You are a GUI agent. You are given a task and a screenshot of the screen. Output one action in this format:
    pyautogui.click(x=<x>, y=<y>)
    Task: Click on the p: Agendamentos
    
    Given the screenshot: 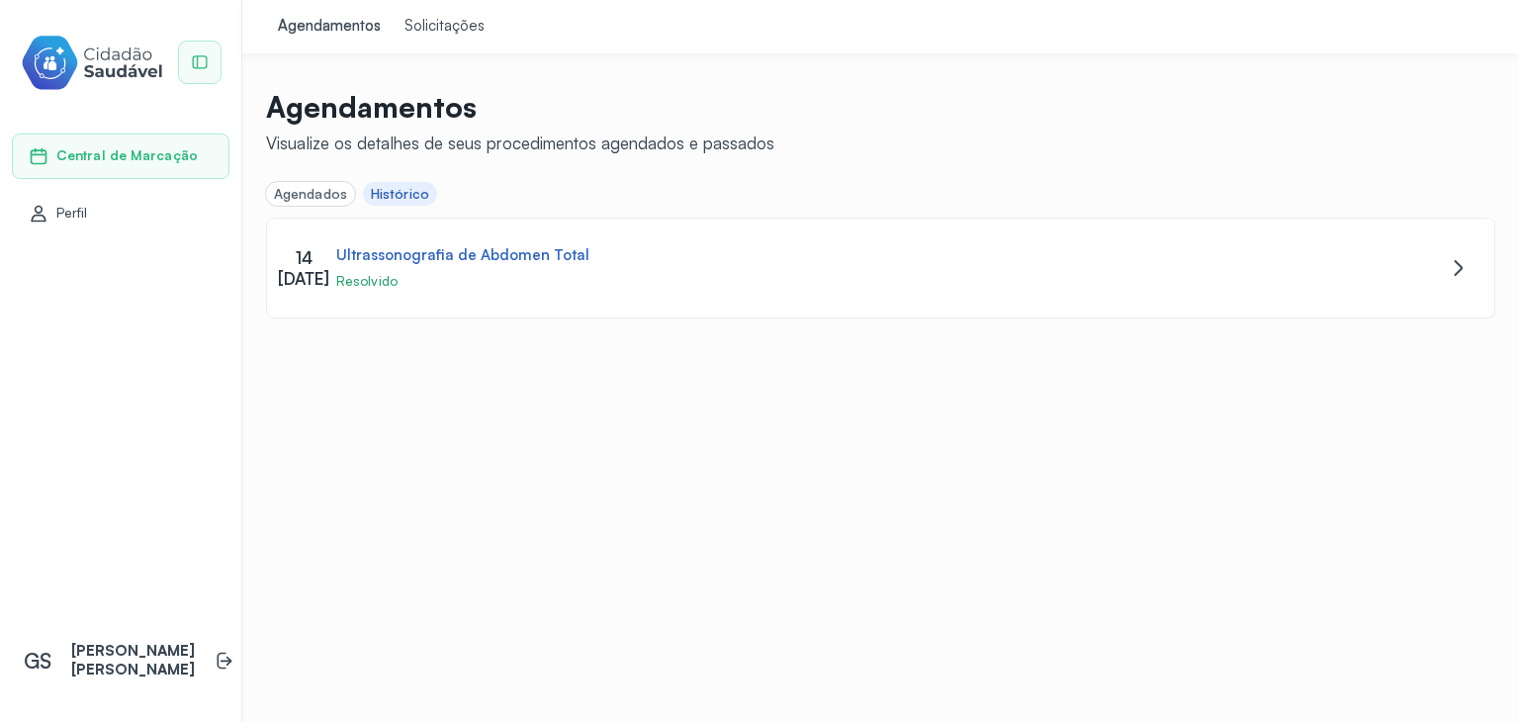 What is the action you would take?
    pyautogui.click(x=520, y=107)
    